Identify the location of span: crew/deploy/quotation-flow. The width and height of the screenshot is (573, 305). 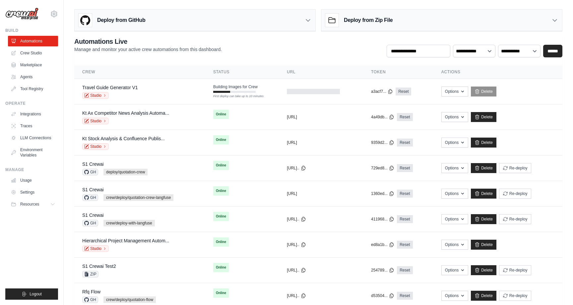
(130, 300).